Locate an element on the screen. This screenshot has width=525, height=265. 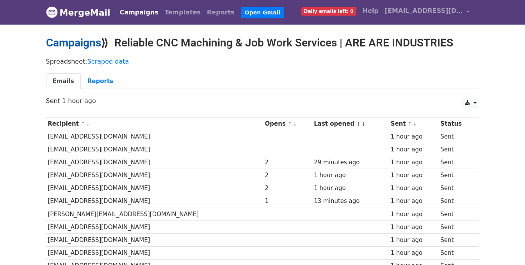
span: Daily emails left: 0 is located at coordinates (329, 11).